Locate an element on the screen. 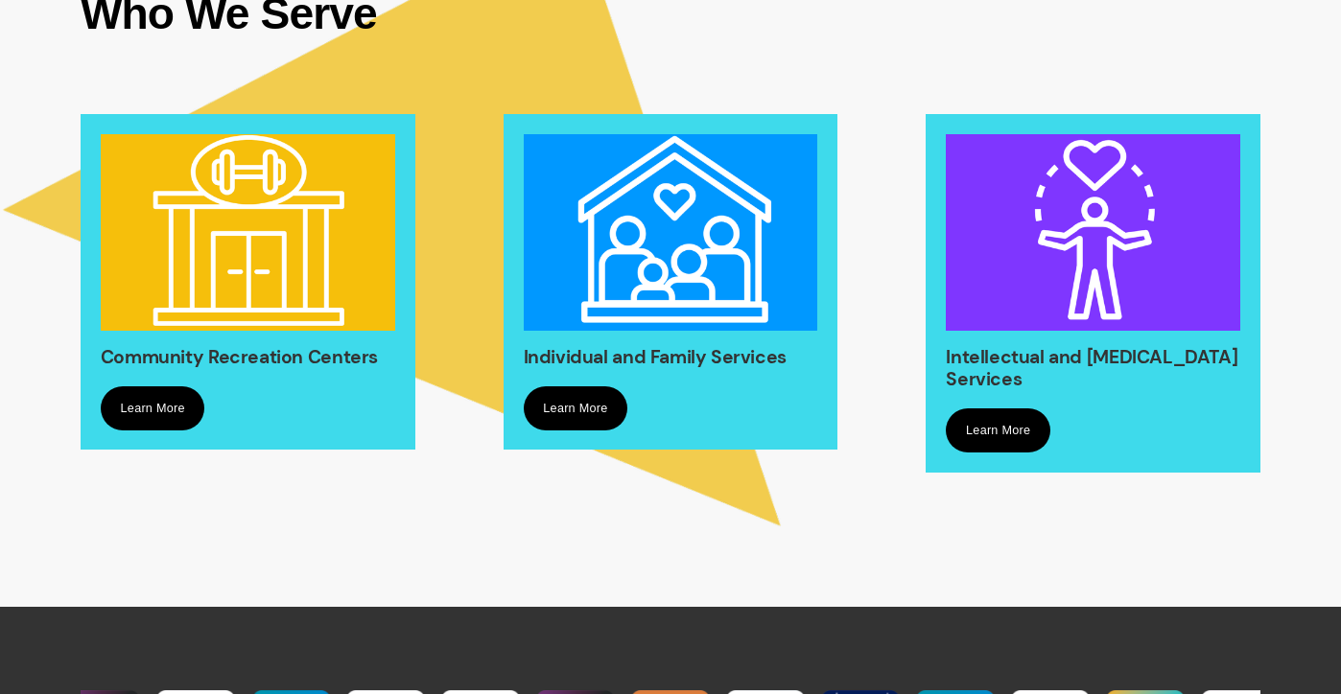  h2: Community Recreation Centers is located at coordinates (247, 357).